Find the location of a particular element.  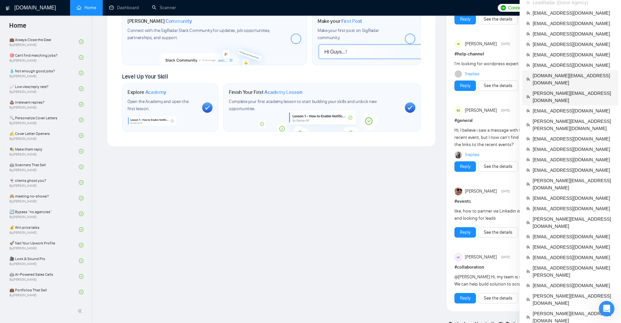

img: Mariia Heshka is located at coordinates (459, 155).